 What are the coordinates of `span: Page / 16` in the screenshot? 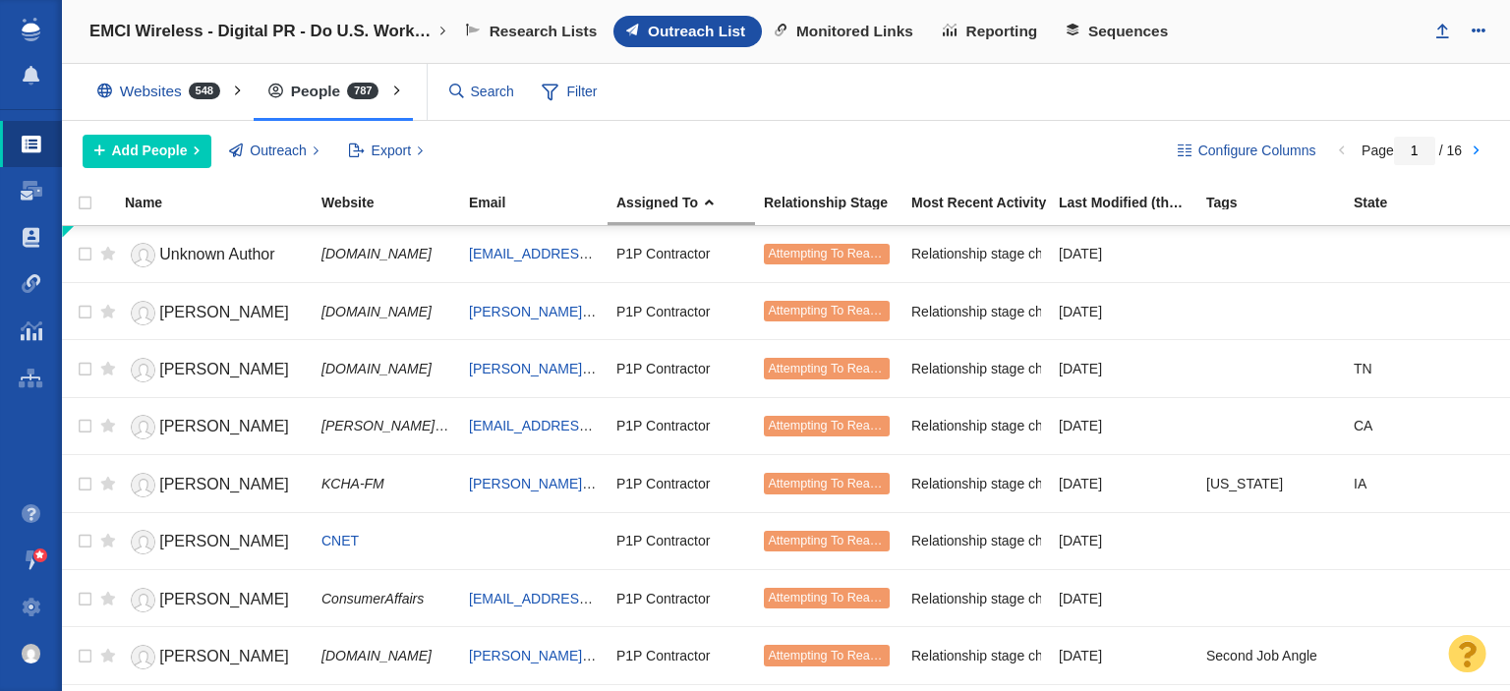 It's located at (1411, 150).